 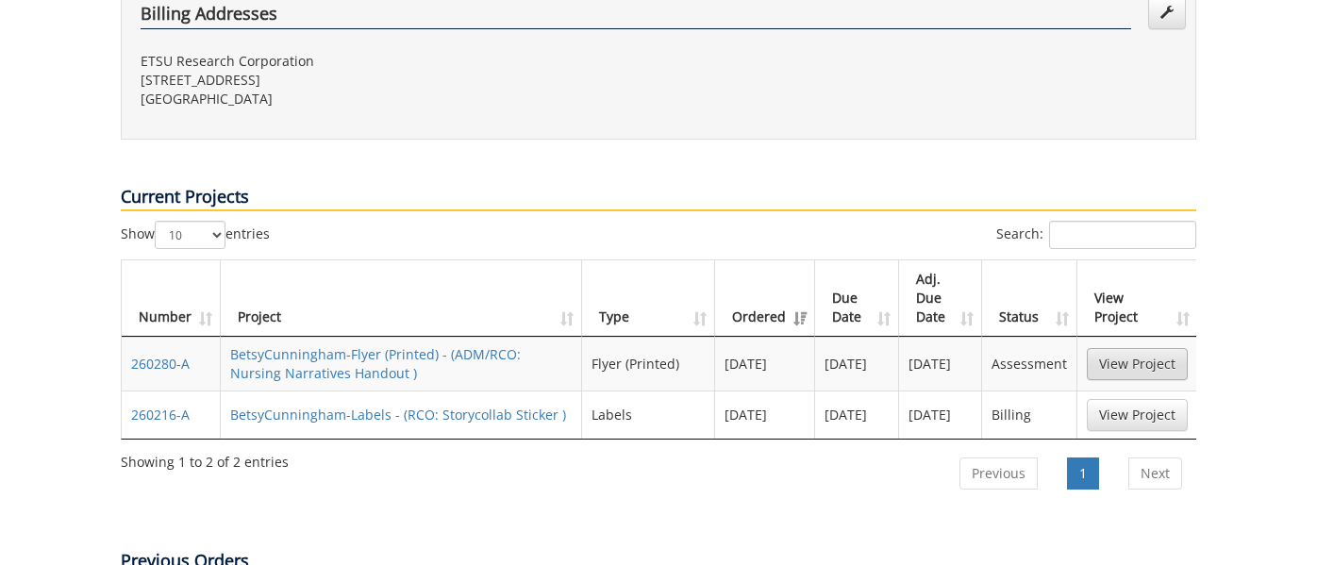 What do you see at coordinates (998, 474) in the screenshot?
I see `a: Previous` at bounding box center [998, 474].